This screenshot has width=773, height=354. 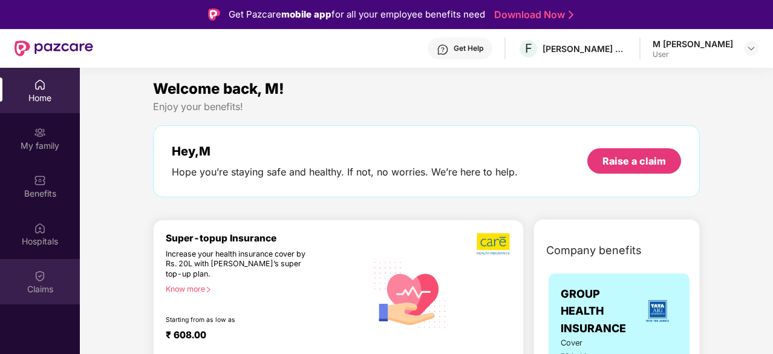 What do you see at coordinates (443, 50) in the screenshot?
I see `img: svg+xml;base64,PHN2ZyBpZD0iSGVscC0zMngzMiIgeG1sbnM9Imh0dHA6Ly93d3cudzMub3JnLzIwMDAvc3ZnIiB3aWR0aD...` at bounding box center [443, 50].